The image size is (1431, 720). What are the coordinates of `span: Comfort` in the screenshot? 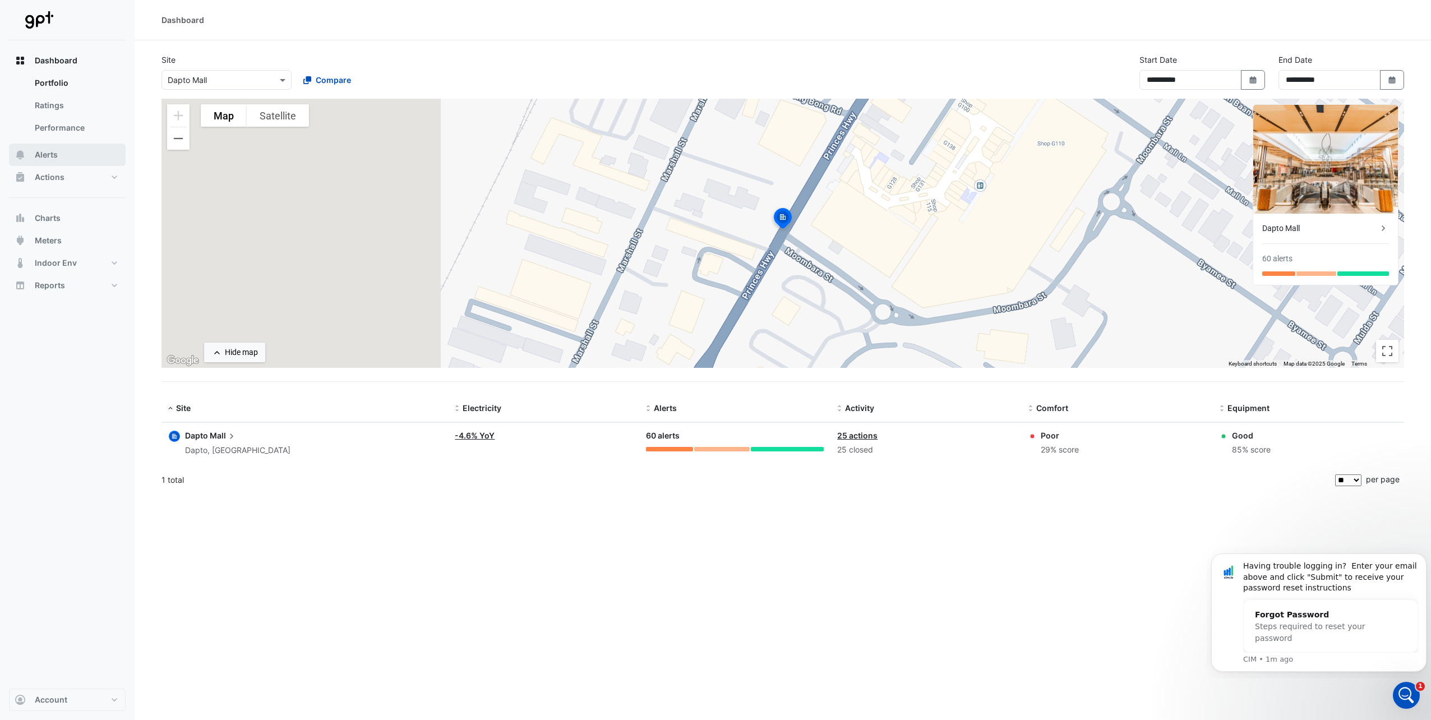 It's located at (1052, 408).